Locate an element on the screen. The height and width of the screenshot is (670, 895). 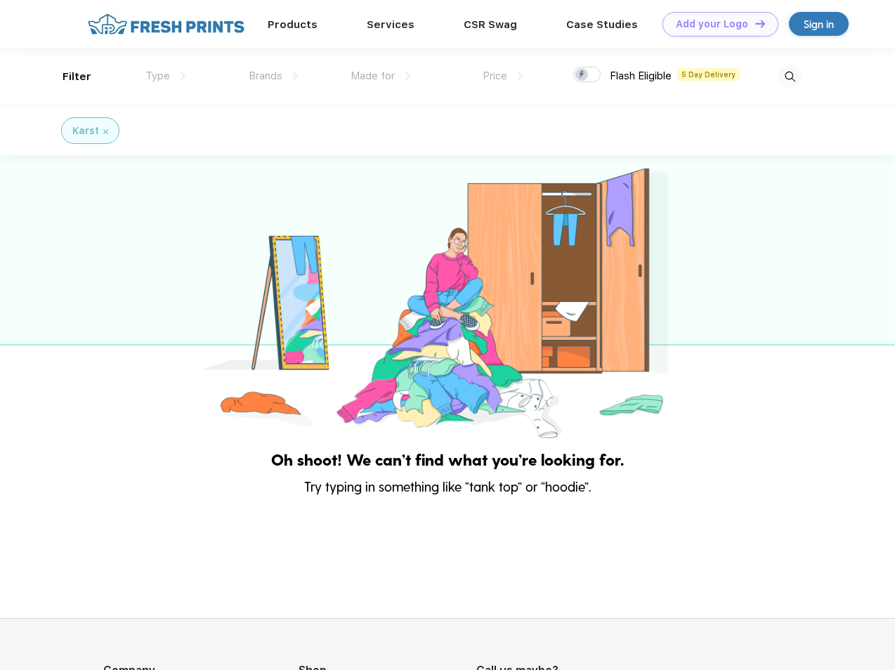
div: Add your Logo is located at coordinates (711, 24).